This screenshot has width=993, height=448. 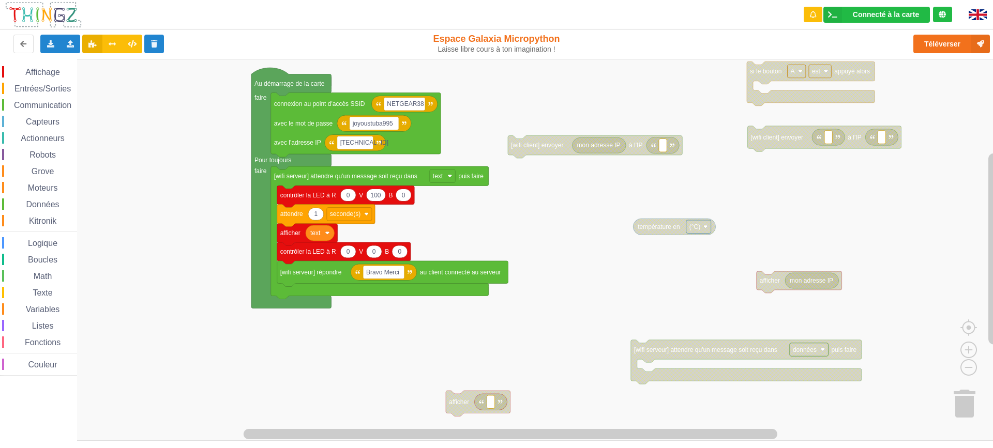 What do you see at coordinates (792, 71) in the screenshot?
I see `text: A` at bounding box center [792, 71].